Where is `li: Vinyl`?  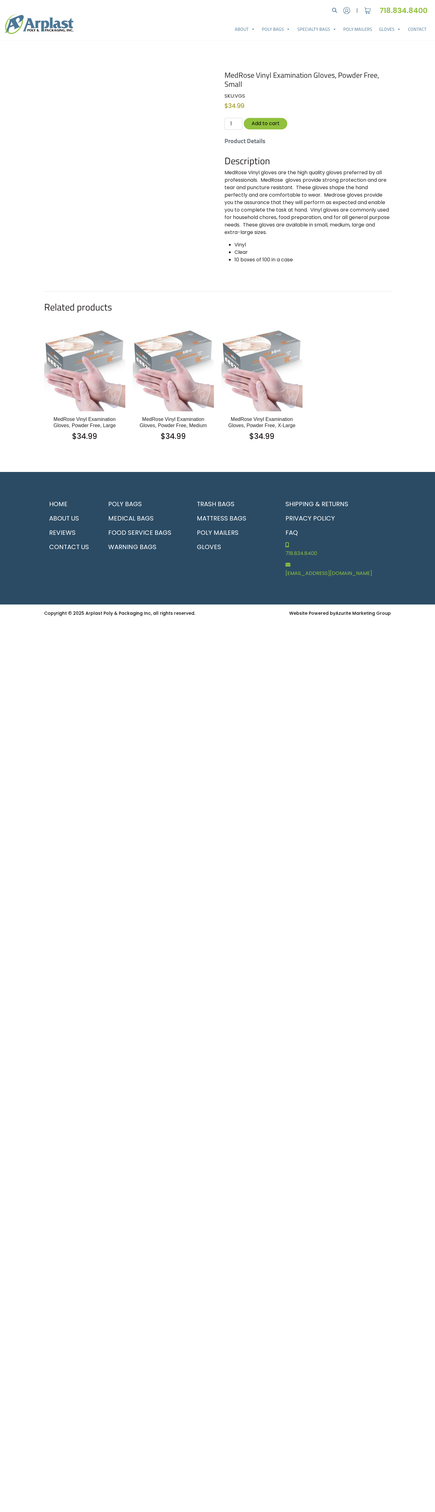 li: Vinyl is located at coordinates (313, 245).